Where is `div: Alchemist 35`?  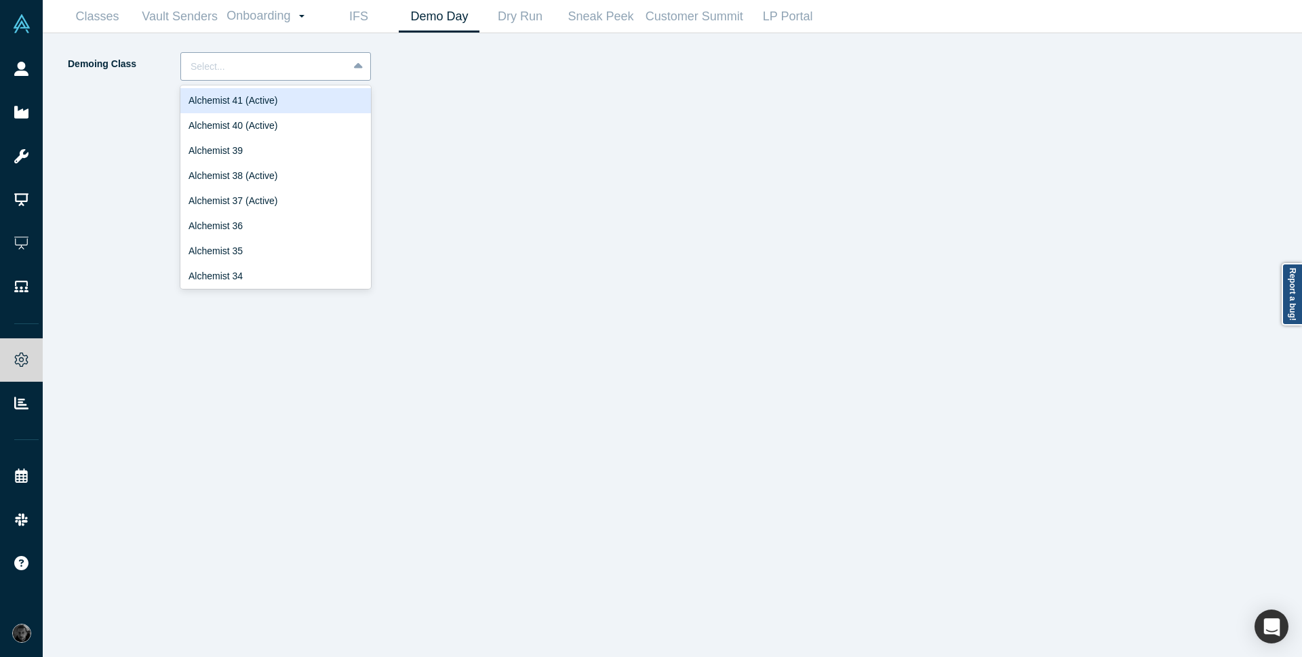
div: Alchemist 35 is located at coordinates (275, 251).